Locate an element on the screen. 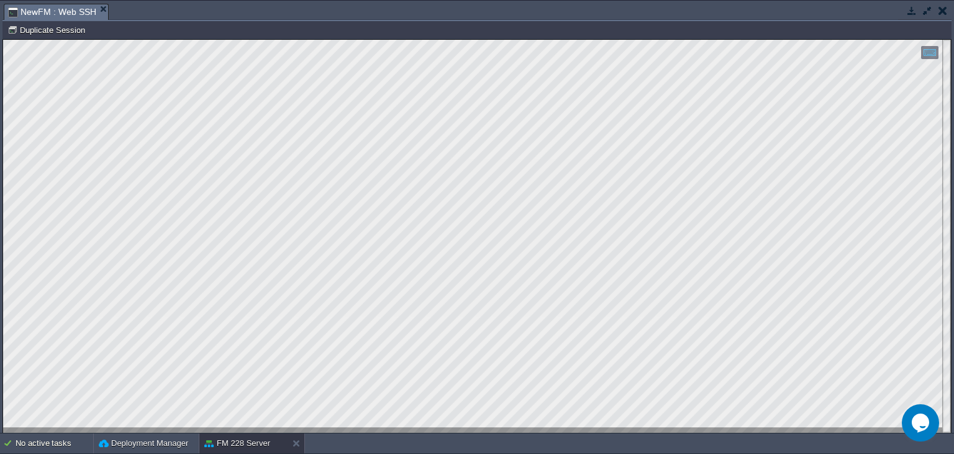 Image resolution: width=954 pixels, height=454 pixels. div: No active tasks is located at coordinates (54, 443).